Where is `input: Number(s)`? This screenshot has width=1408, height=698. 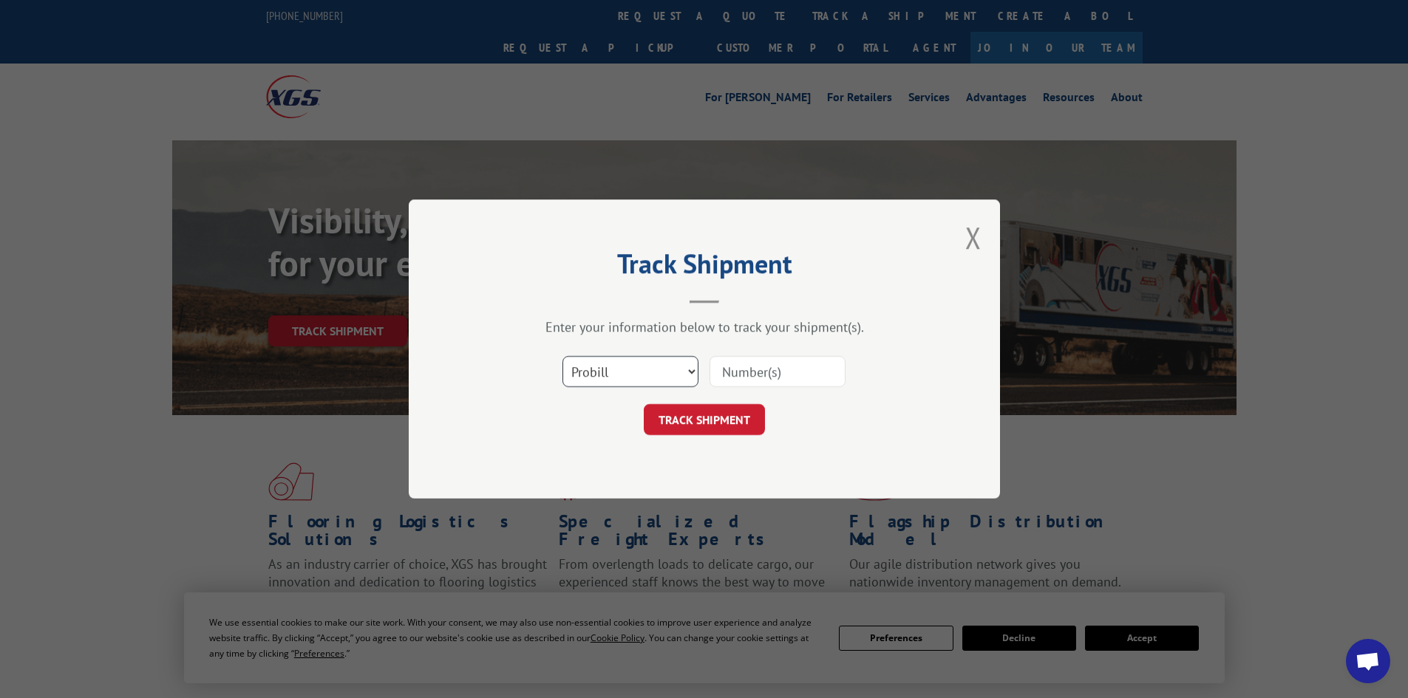 input: Number(s) is located at coordinates (778, 372).